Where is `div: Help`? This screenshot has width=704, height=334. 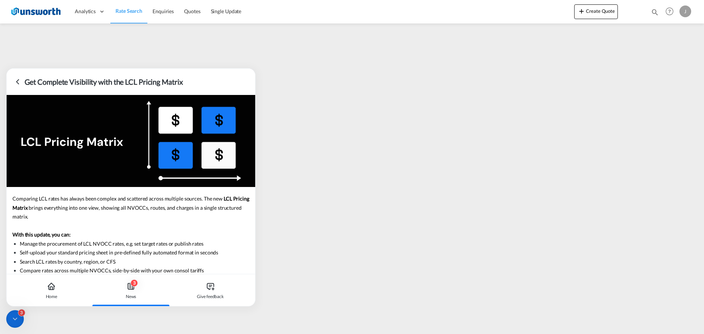 div: Help is located at coordinates (672, 12).